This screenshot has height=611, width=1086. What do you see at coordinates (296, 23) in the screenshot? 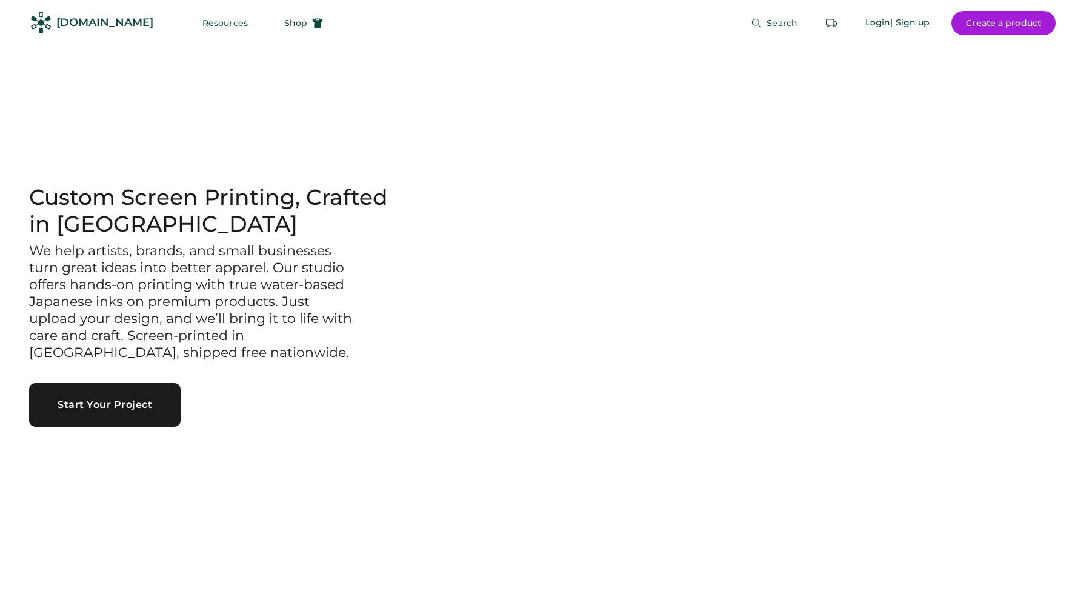
I see `span: Shop` at bounding box center [296, 23].